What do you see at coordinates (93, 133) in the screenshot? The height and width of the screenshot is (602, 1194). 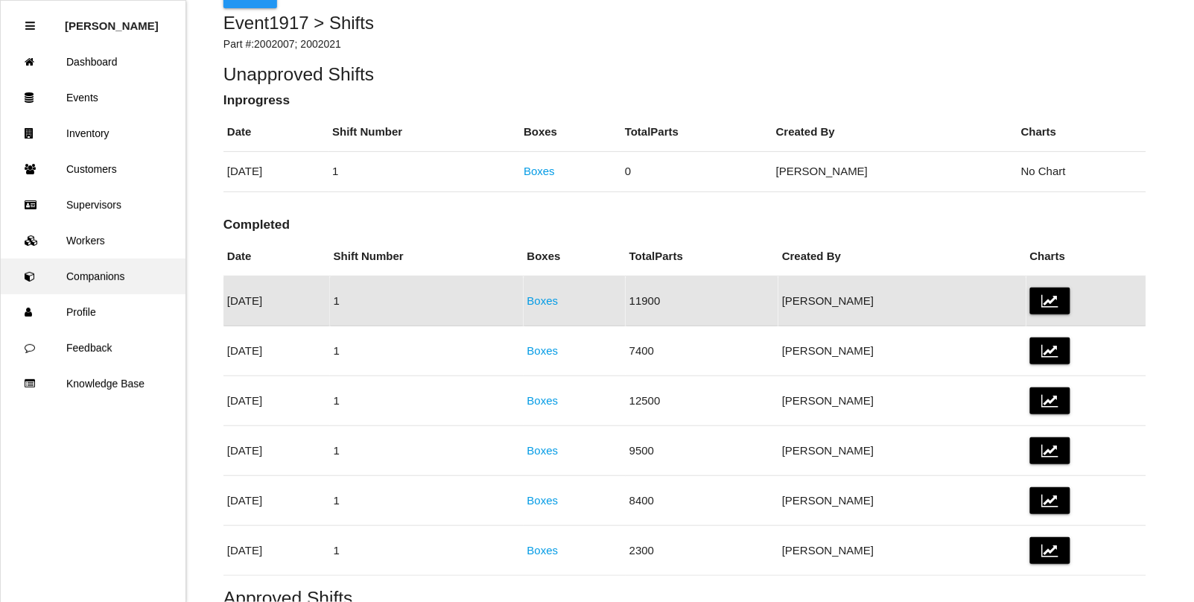 I see `a: Inventory` at bounding box center [93, 133].